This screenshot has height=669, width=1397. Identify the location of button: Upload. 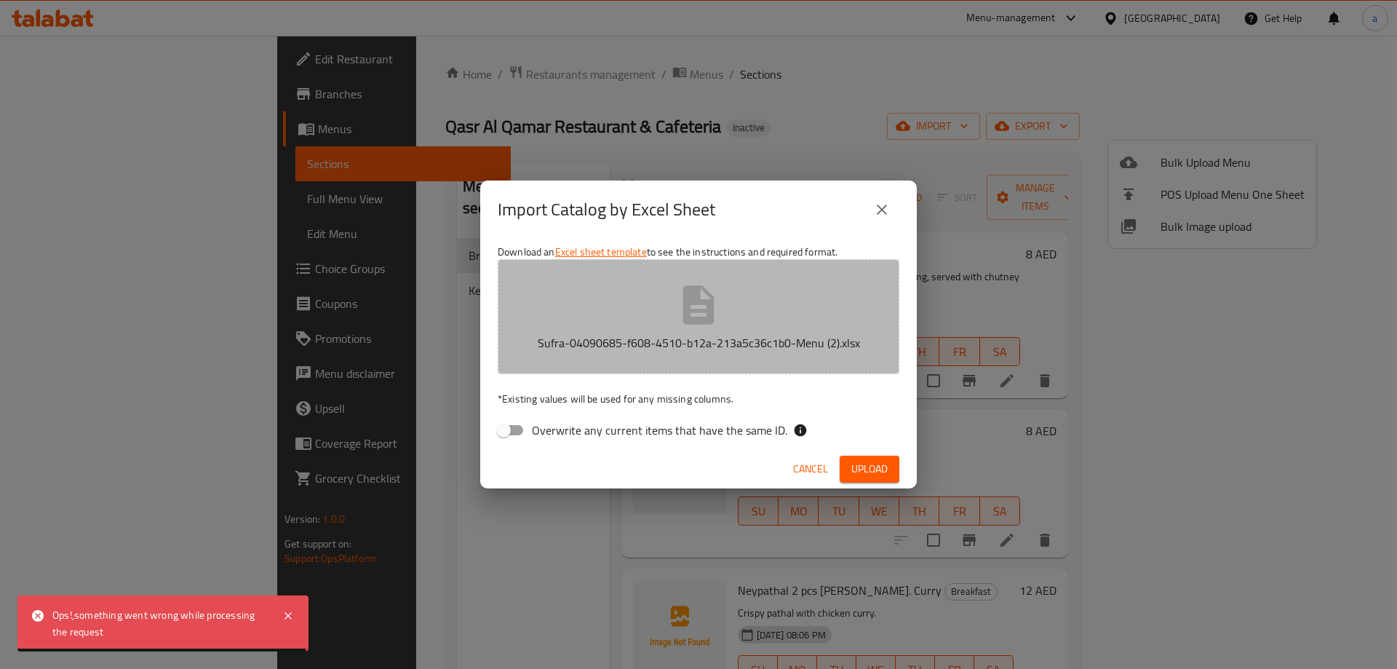
(869, 468).